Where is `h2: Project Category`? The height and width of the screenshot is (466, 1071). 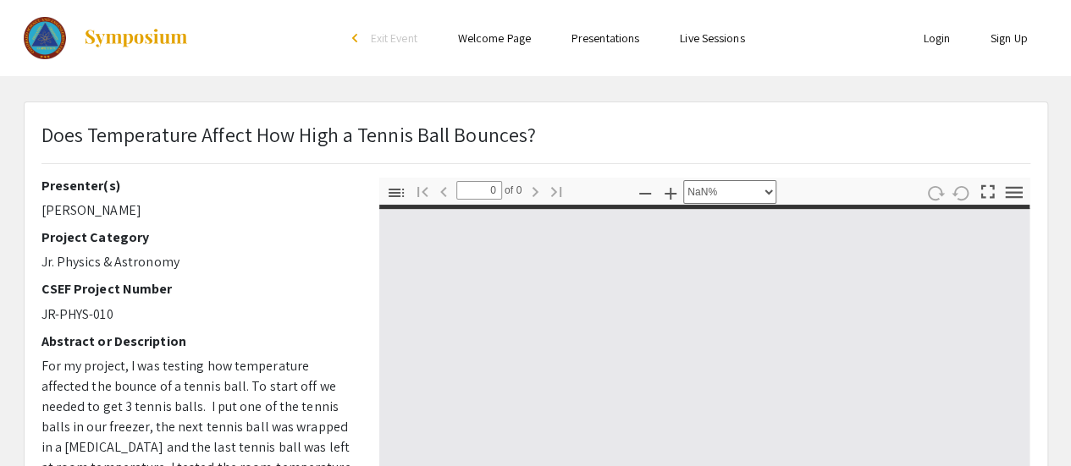 h2: Project Category is located at coordinates (197, 237).